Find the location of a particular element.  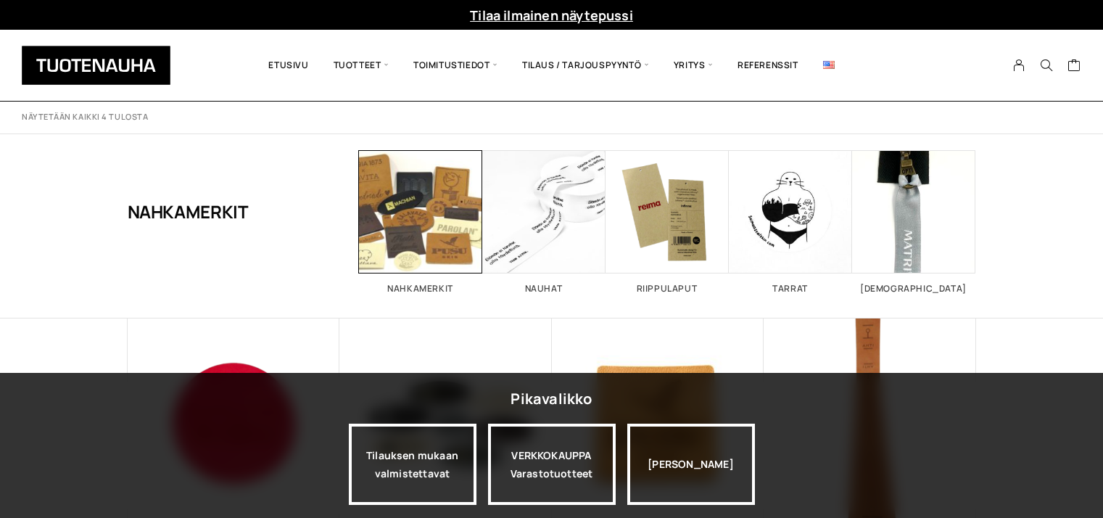

span: Tuotteet is located at coordinates (361, 65).